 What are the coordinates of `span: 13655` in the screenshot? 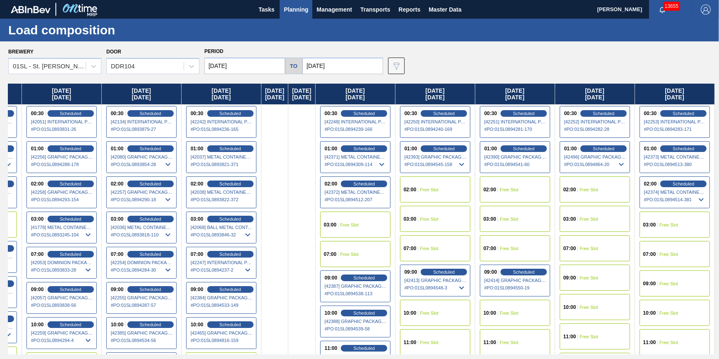 It's located at (672, 6).